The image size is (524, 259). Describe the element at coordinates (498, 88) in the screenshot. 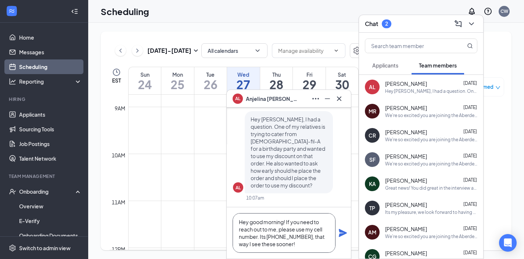

I see `span: down` at that location.